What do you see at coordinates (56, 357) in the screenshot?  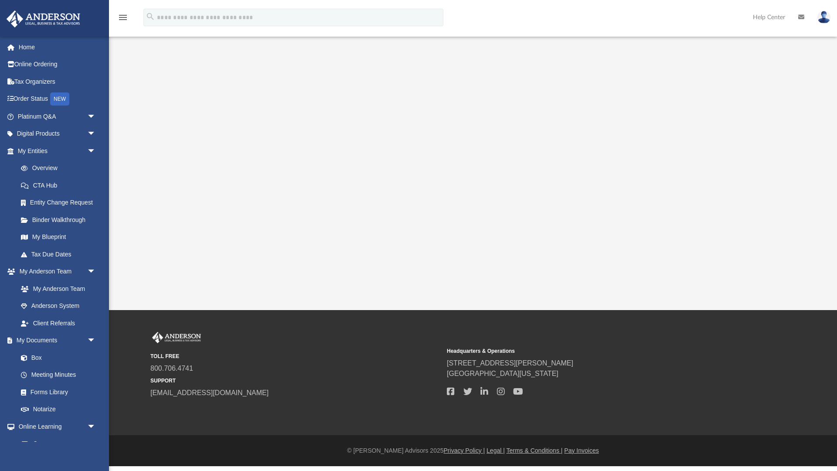 I see `a: Box` at bounding box center [56, 357].